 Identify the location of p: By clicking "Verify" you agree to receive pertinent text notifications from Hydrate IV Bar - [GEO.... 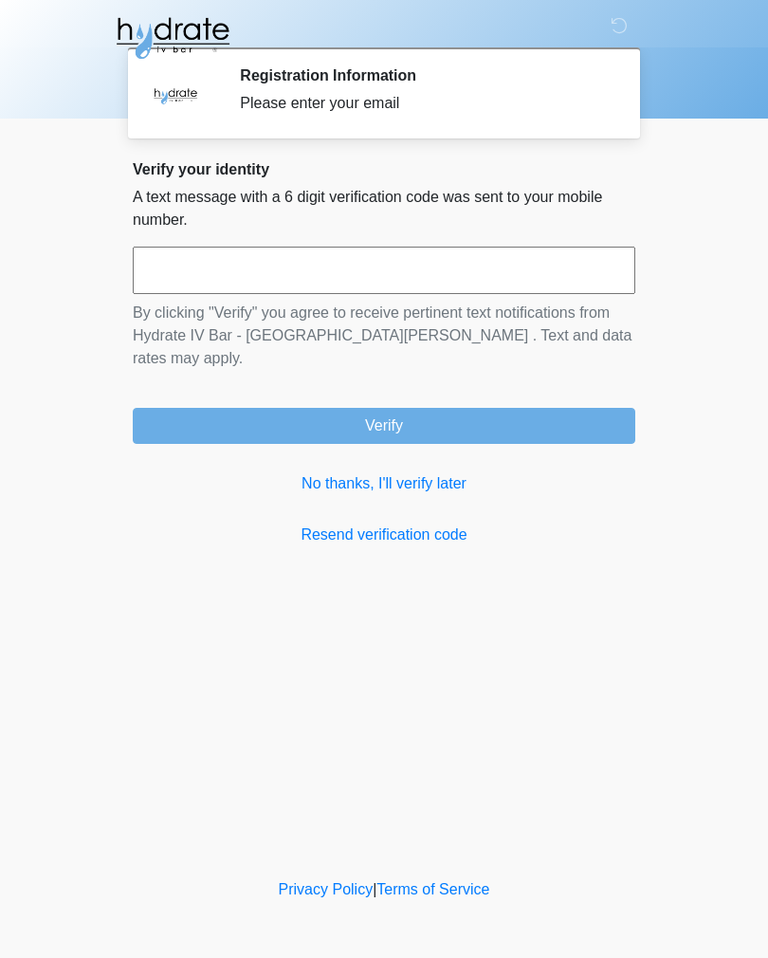
(384, 336).